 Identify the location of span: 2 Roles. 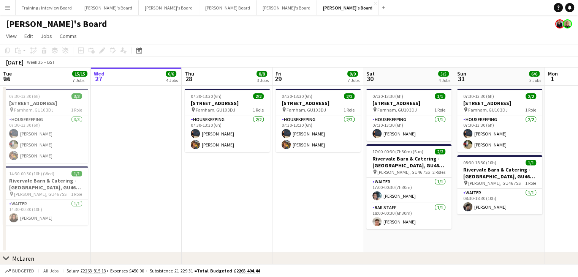
(439, 172).